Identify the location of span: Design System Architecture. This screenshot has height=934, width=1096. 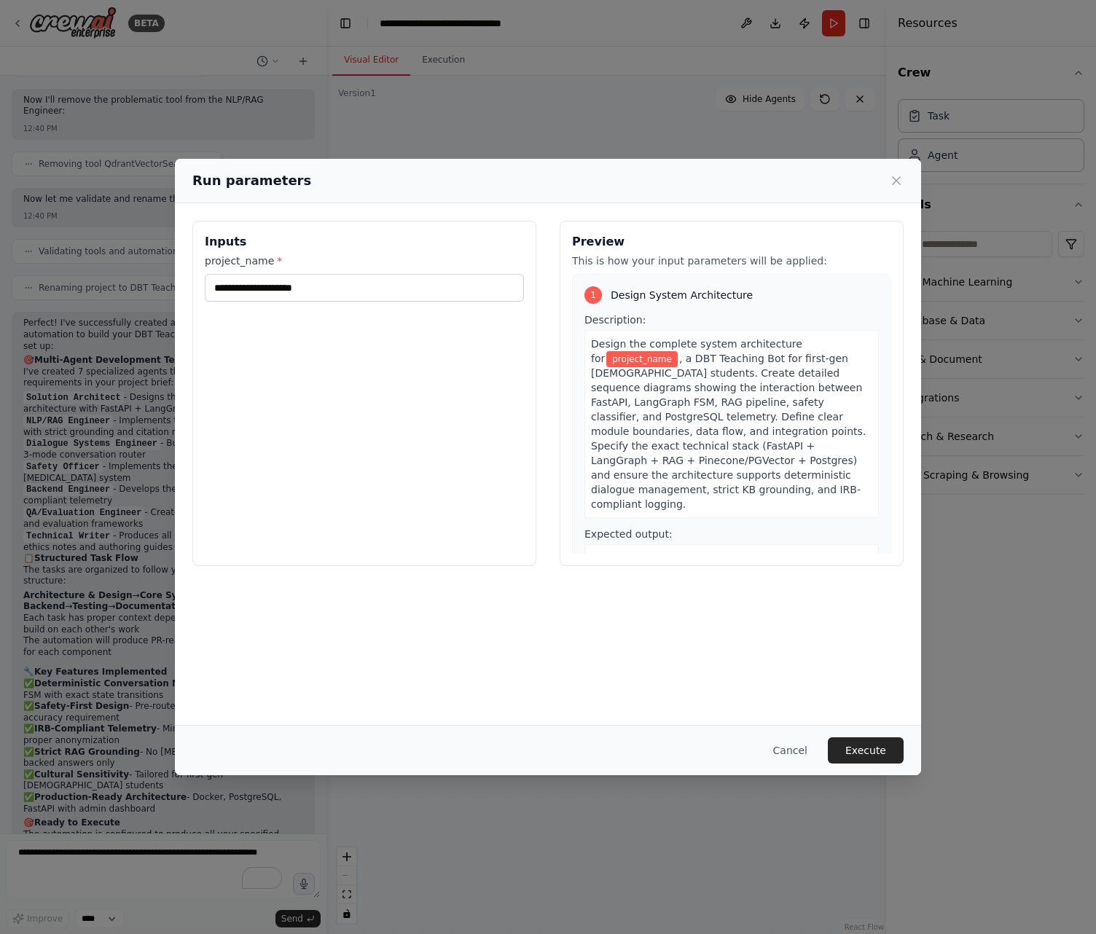
(681, 295).